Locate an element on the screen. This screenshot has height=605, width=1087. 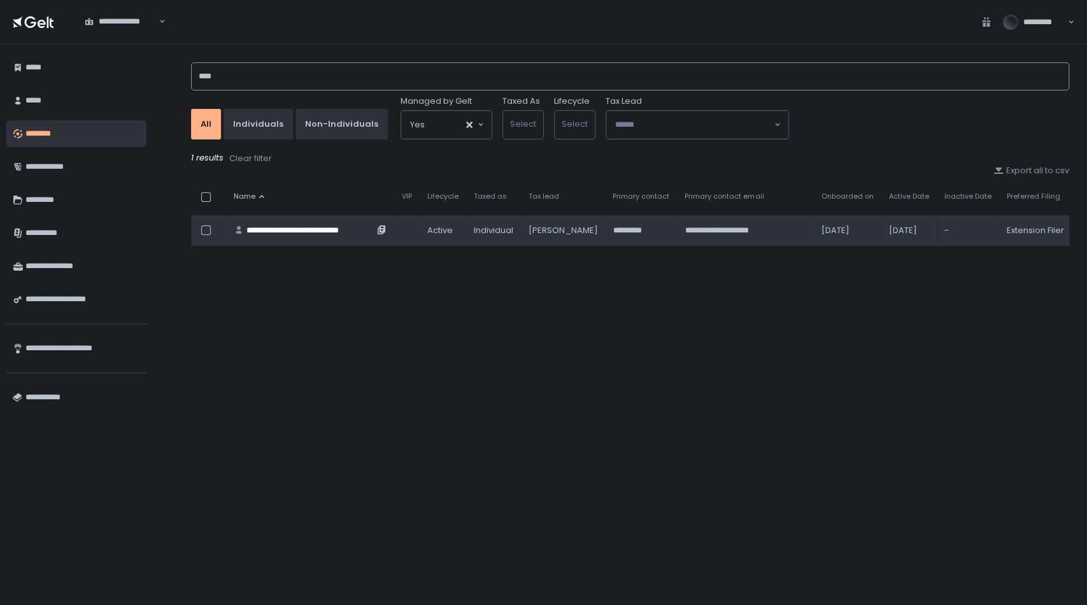
button: Export all to csv is located at coordinates (1031, 171).